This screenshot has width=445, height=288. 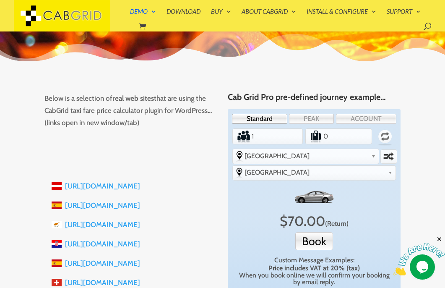 I want to click on a: Support, so click(x=404, y=16).